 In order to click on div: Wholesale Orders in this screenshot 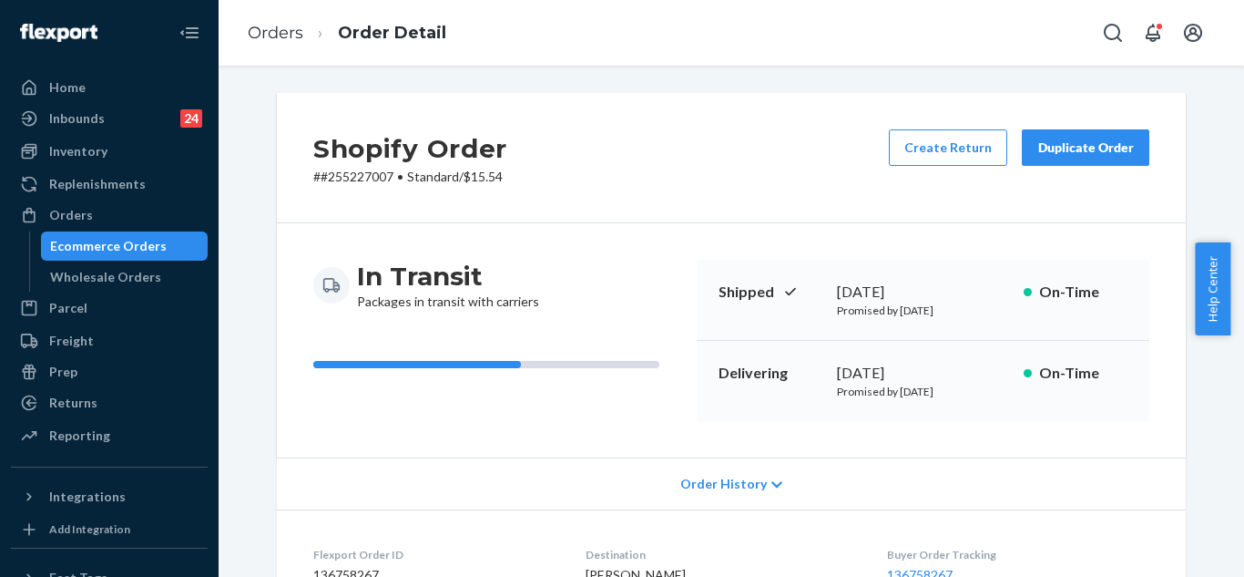, I will do `click(106, 277)`.